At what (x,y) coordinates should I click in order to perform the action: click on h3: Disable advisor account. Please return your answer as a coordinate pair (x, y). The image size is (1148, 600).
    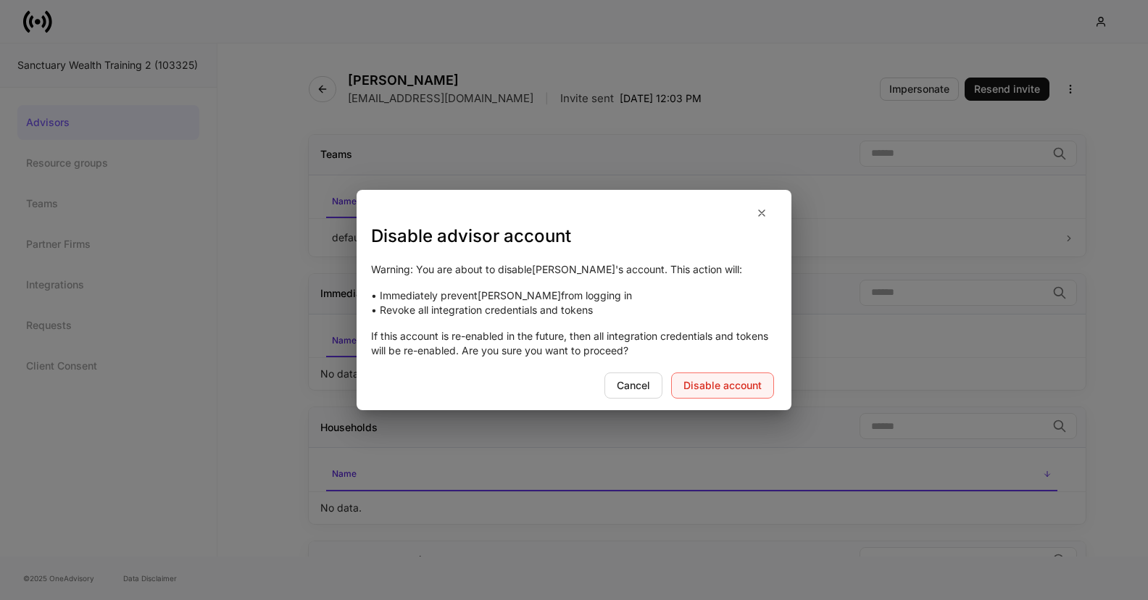
    Looking at the image, I should click on (574, 236).